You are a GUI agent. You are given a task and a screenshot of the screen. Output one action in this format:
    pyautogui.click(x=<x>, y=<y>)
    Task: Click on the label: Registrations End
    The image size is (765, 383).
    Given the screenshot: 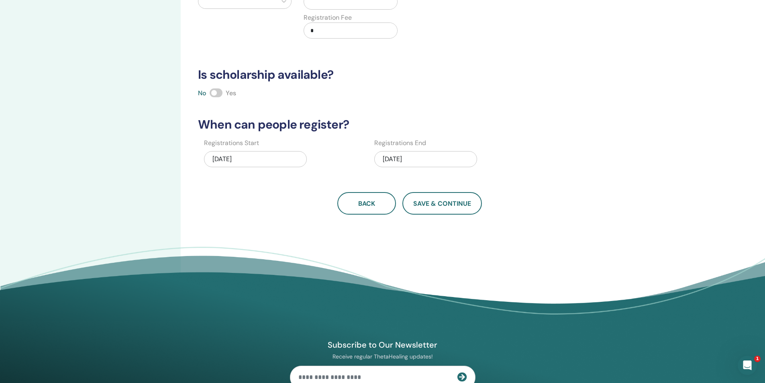 What is the action you would take?
    pyautogui.click(x=400, y=143)
    